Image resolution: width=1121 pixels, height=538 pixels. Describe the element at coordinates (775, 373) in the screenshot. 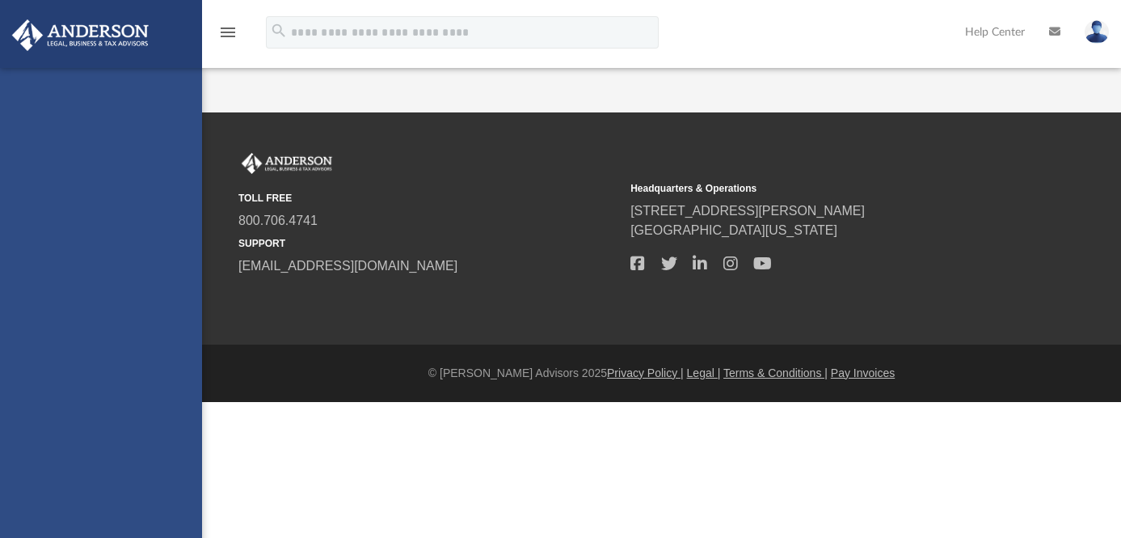

I see `a: Terms & Conditions |` at that location.